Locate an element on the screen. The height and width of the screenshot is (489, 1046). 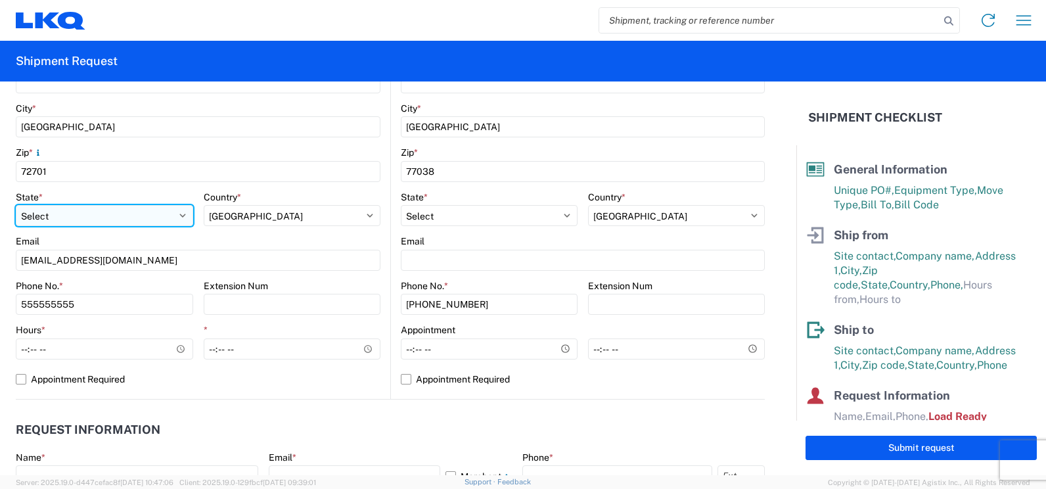
input: Ext is located at coordinates (741, 476).